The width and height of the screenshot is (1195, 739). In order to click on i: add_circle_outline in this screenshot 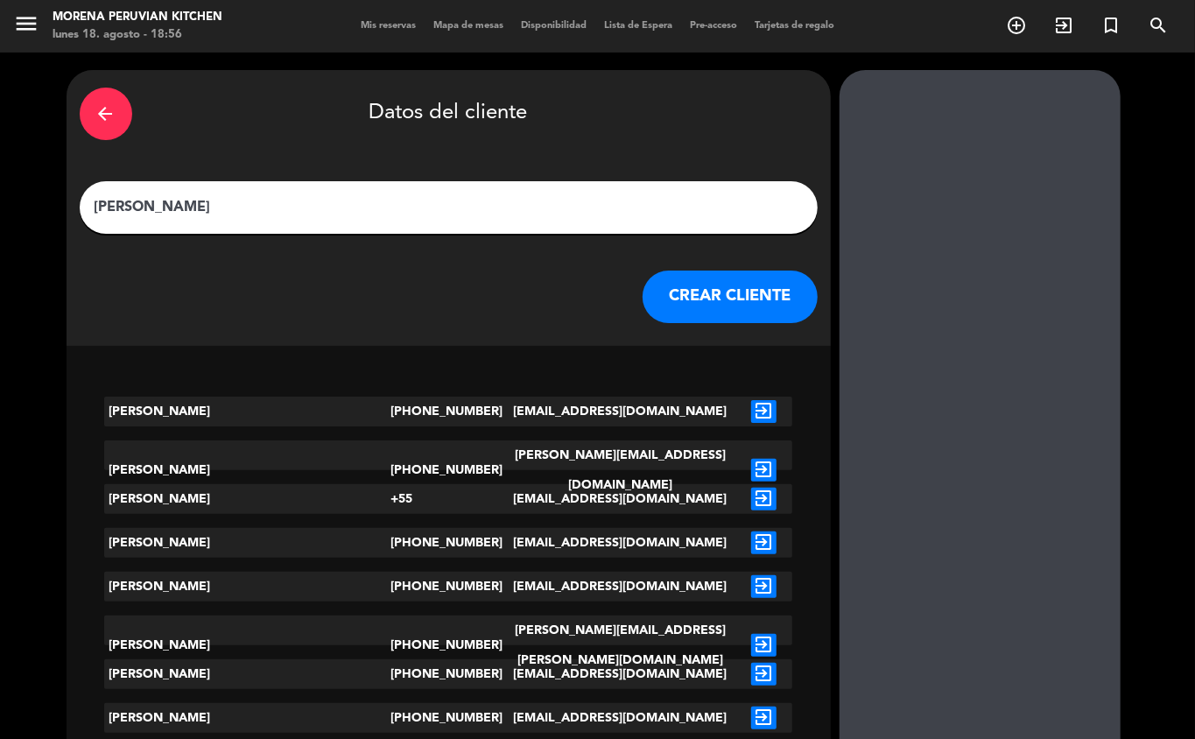, I will do `click(1016, 25)`.